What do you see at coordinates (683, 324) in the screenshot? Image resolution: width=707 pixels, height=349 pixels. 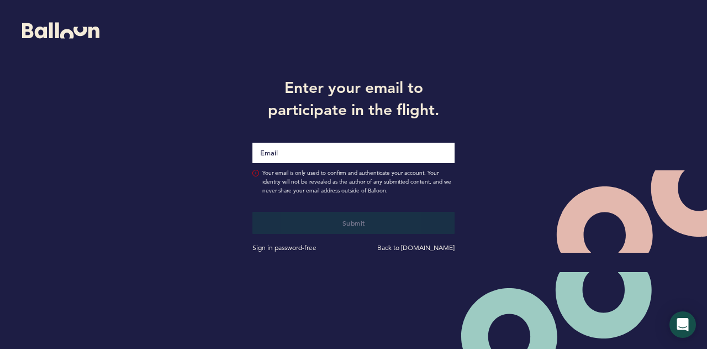 I see `div: Open Intercom Messenger` at bounding box center [683, 324].